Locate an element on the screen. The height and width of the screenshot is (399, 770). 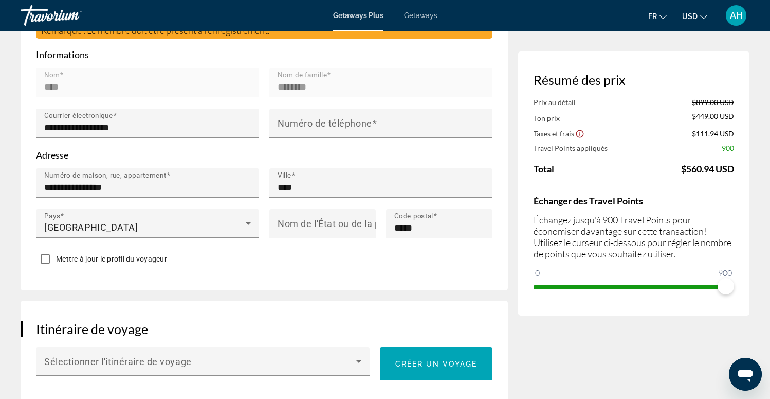
span: Mettre à jour le profil du voyageur is located at coordinates (112, 259).